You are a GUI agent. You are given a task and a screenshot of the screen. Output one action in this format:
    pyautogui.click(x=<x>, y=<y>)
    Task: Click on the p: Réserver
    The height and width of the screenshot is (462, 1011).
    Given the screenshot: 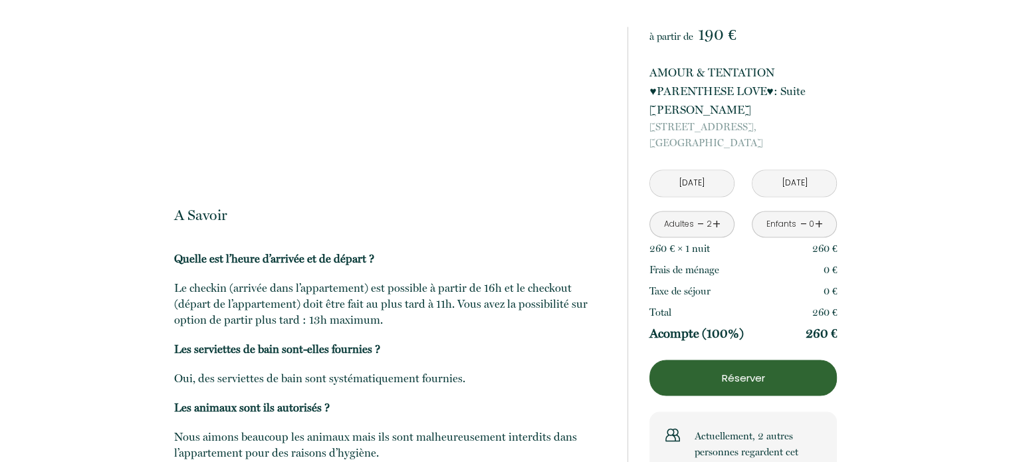 What is the action you would take?
    pyautogui.click(x=743, y=378)
    